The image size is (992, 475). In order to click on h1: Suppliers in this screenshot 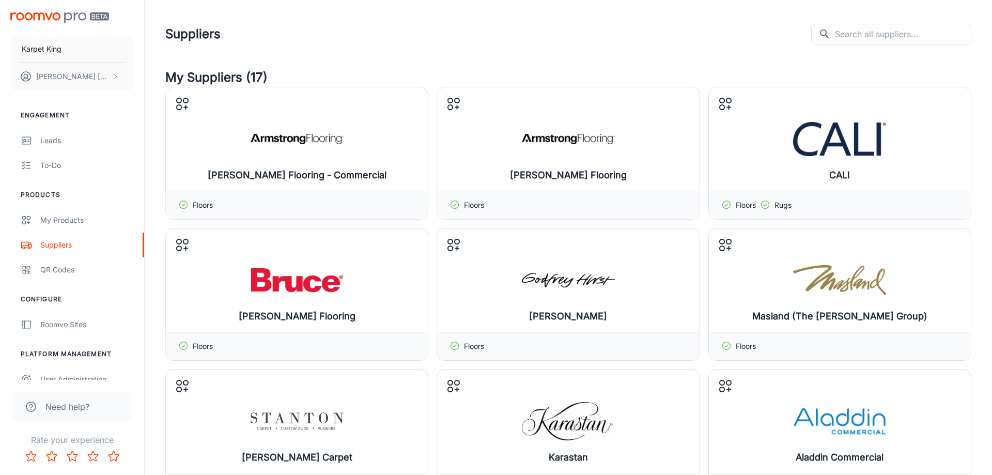, I will do `click(193, 34)`.